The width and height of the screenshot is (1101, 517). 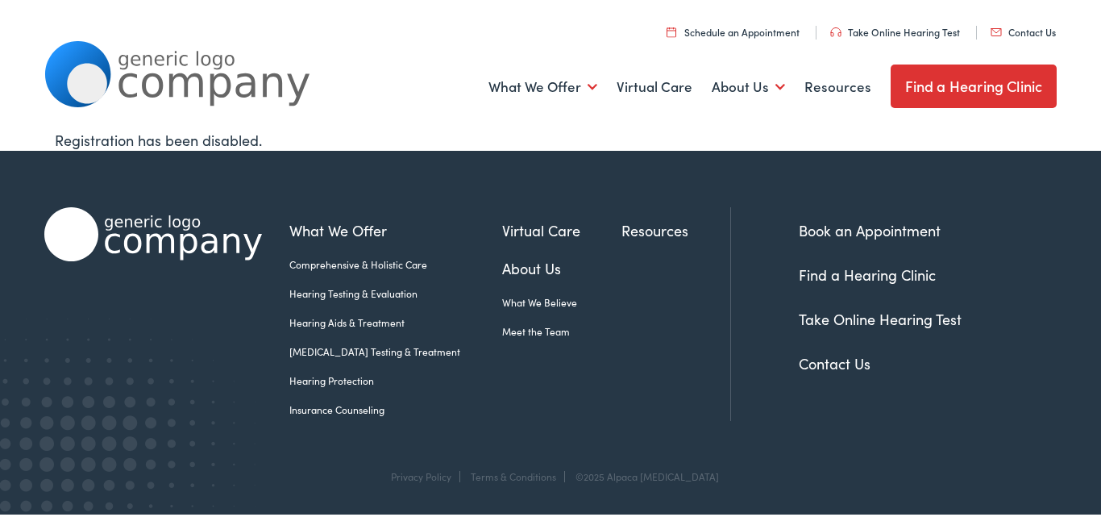 What do you see at coordinates (421, 476) in the screenshot?
I see `a: Privacy Policy` at bounding box center [421, 476].